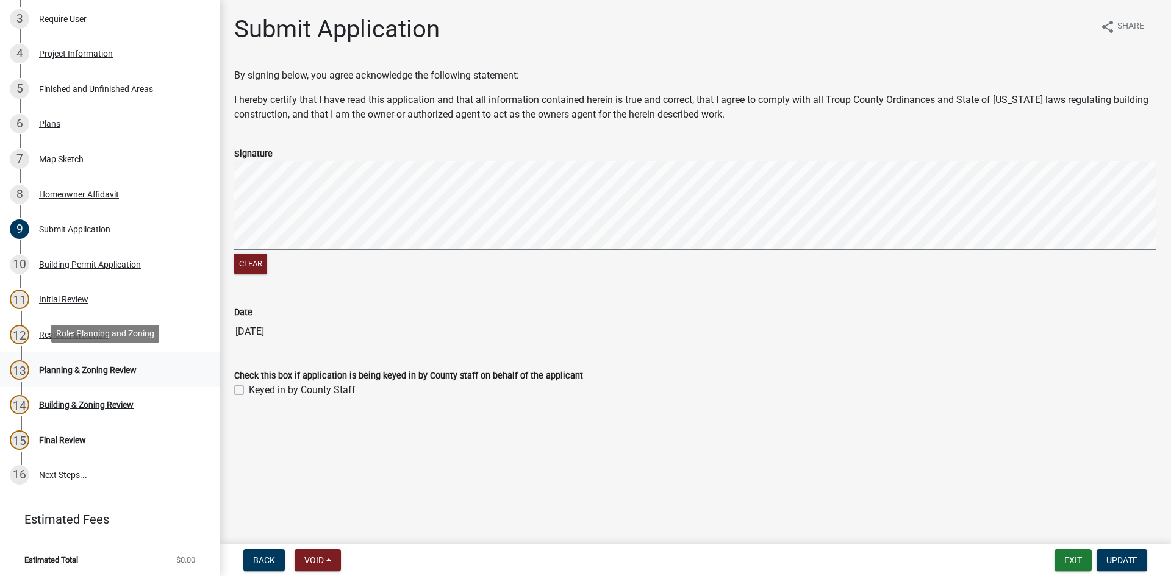  I want to click on span: Back, so click(264, 561).